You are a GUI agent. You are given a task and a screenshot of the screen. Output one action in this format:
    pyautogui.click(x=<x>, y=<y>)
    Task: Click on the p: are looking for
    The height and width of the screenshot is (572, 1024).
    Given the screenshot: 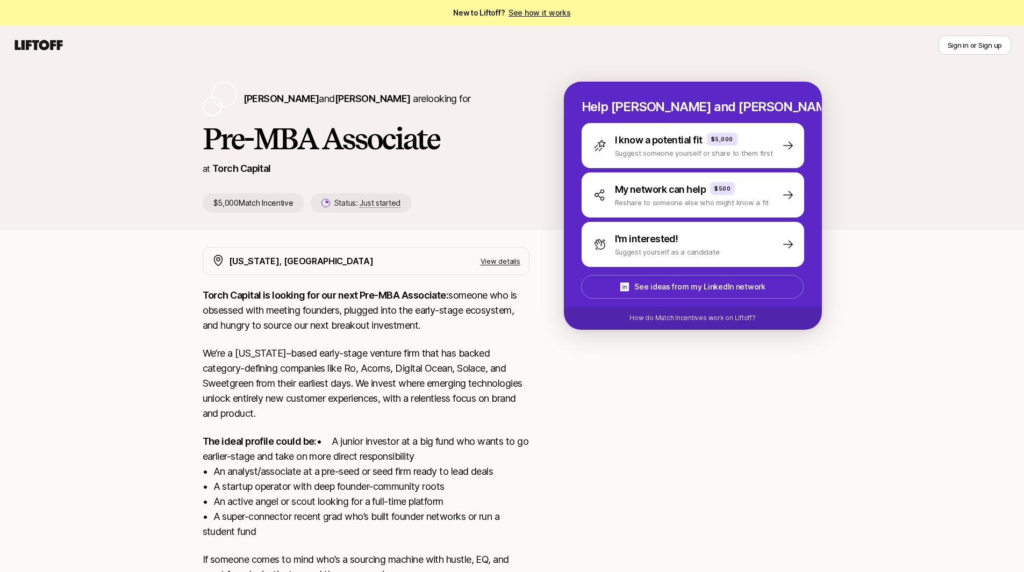 What is the action you would take?
    pyautogui.click(x=357, y=99)
    